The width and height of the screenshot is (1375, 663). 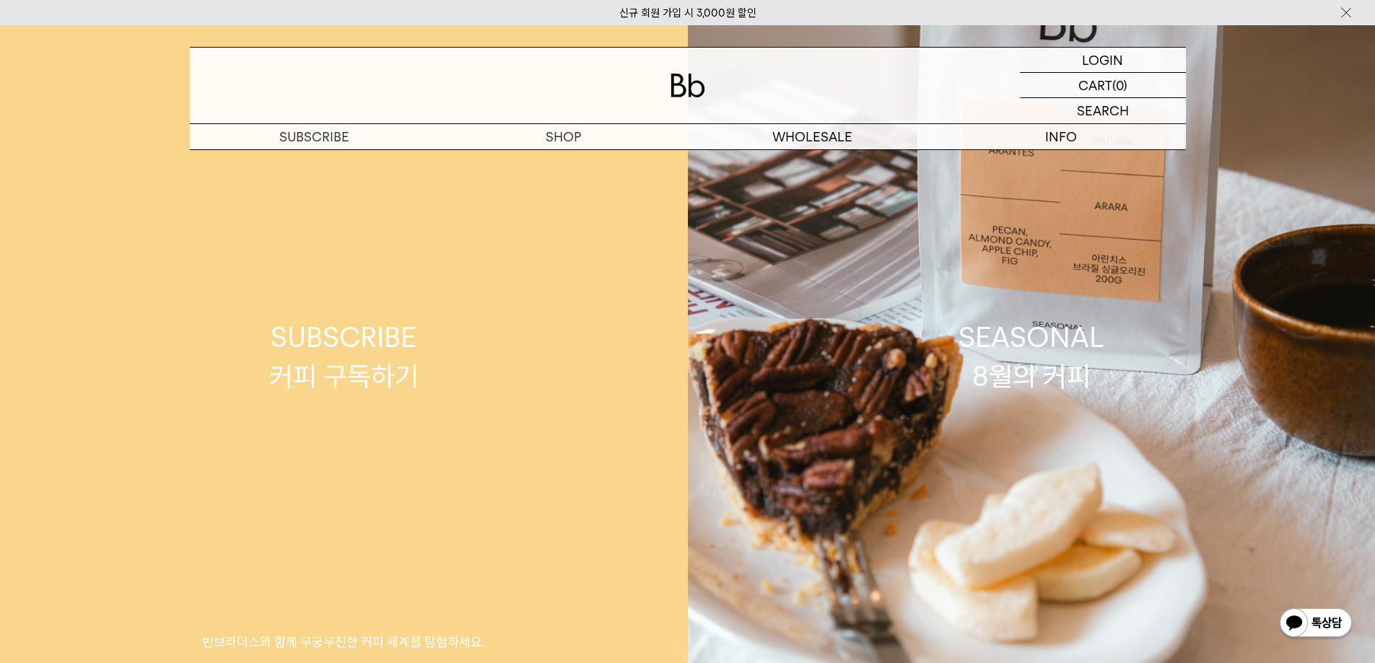 I want to click on a: SHOP, so click(x=563, y=136).